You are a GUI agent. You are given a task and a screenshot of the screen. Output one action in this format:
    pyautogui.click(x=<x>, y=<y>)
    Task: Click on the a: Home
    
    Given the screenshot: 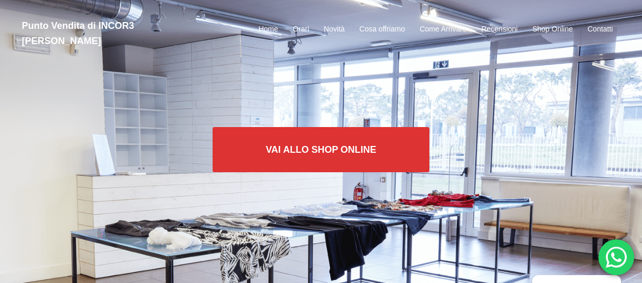 What is the action you would take?
    pyautogui.click(x=268, y=29)
    